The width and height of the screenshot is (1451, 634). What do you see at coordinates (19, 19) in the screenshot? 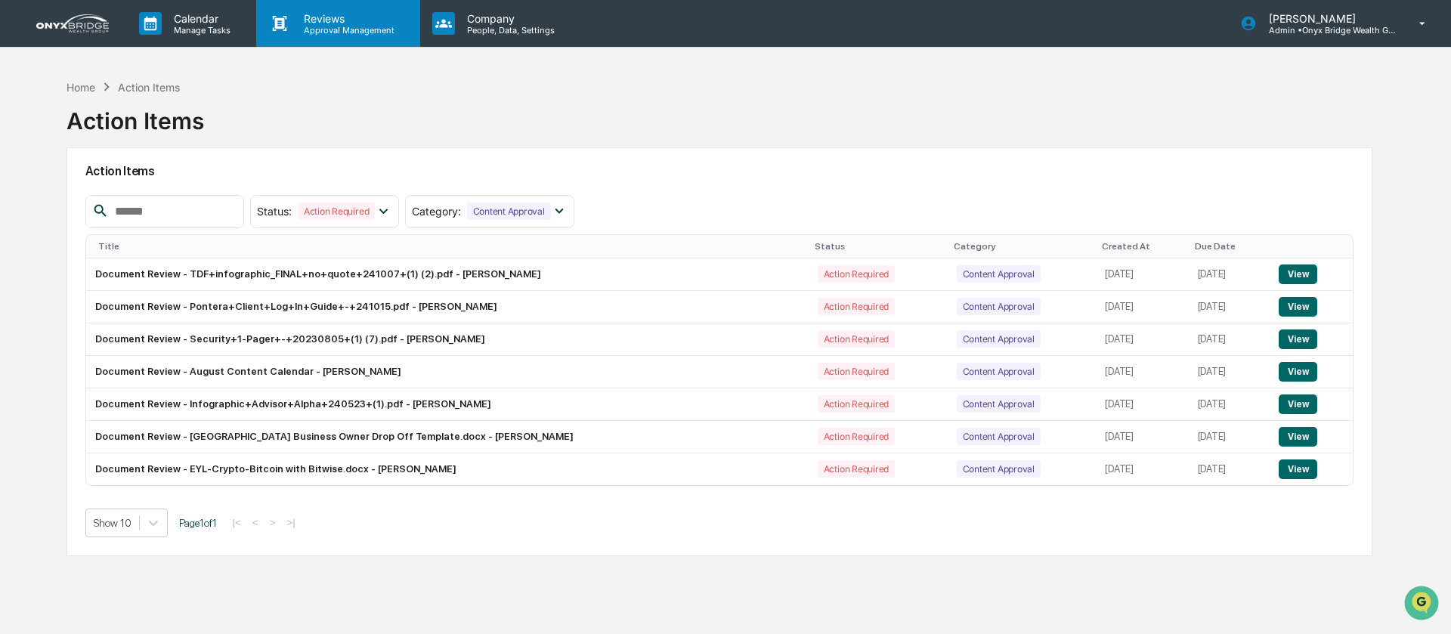
I see `button: Open customer support` at bounding box center [19, 19].